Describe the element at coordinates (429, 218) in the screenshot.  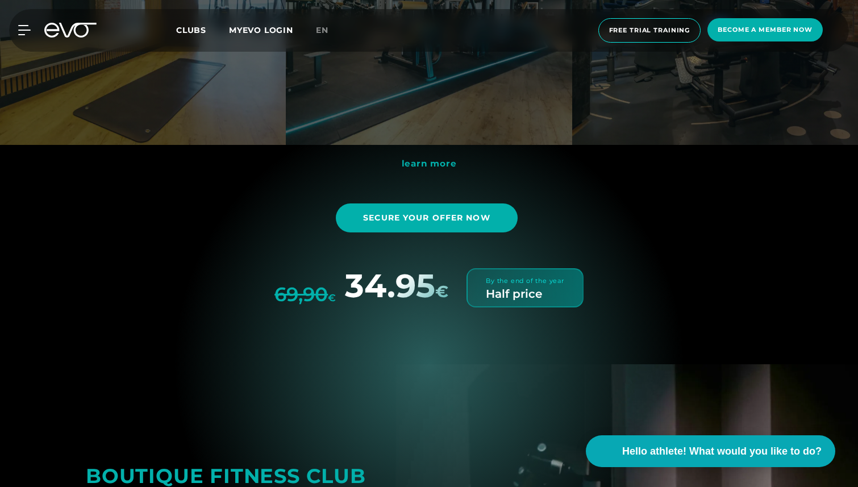
I see `a: Secure your offer now` at that location.